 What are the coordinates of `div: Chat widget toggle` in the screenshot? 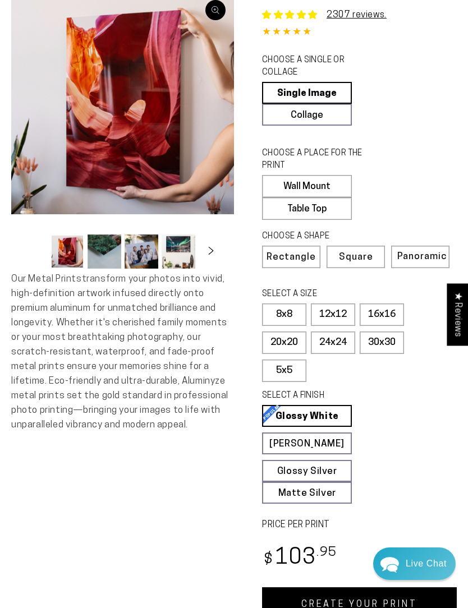 It's located at (414, 564).